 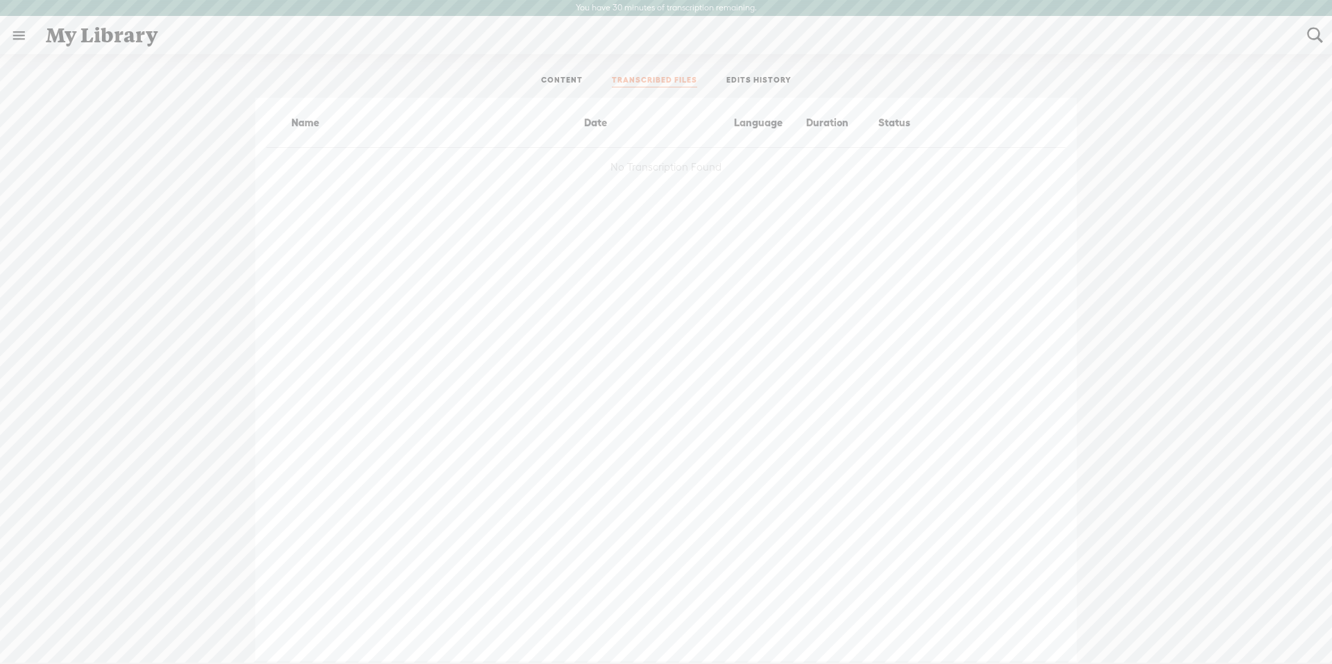 I want to click on a: TRANSCRIBED FILES, so click(x=654, y=81).